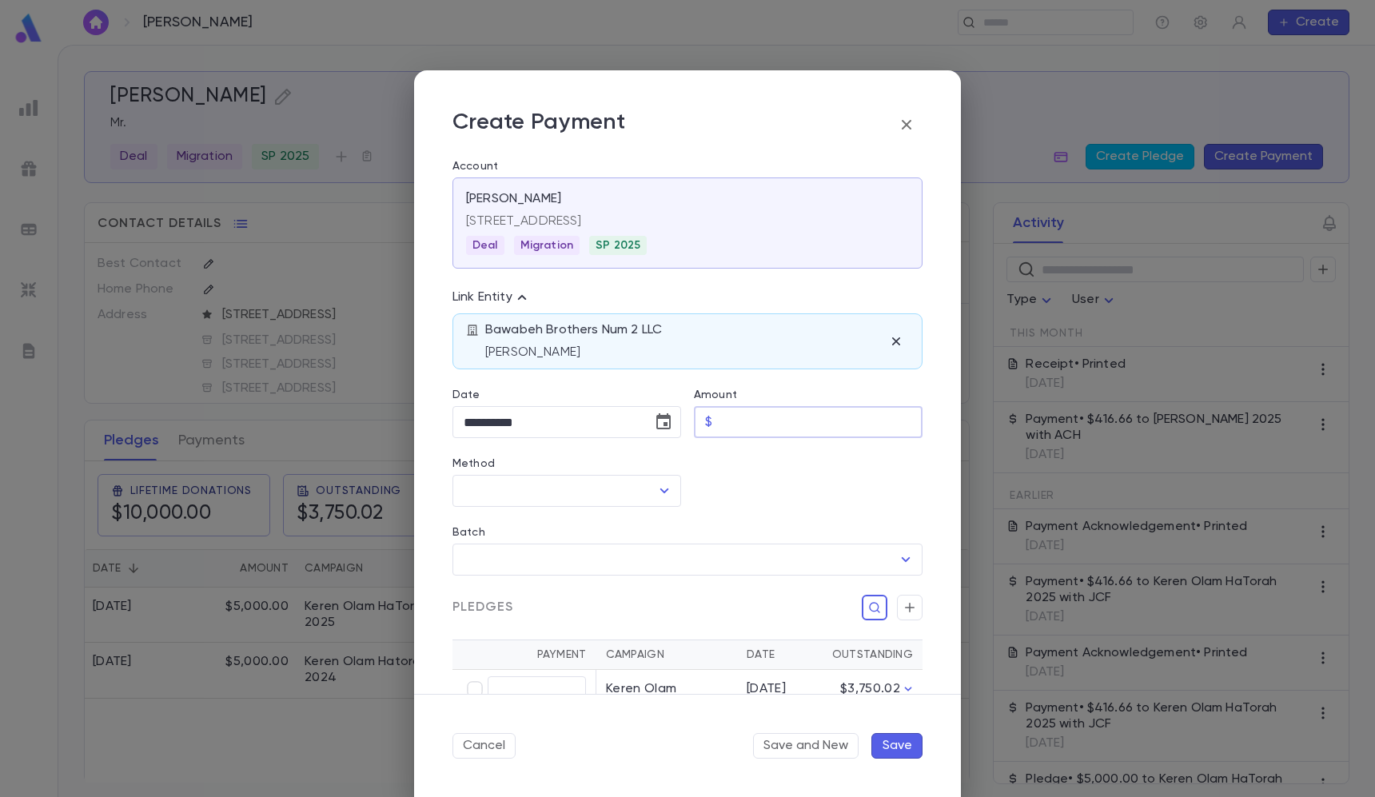 The image size is (1375, 797). I want to click on div: Bawabeh Brothers Num 2 LLC, so click(684, 341).